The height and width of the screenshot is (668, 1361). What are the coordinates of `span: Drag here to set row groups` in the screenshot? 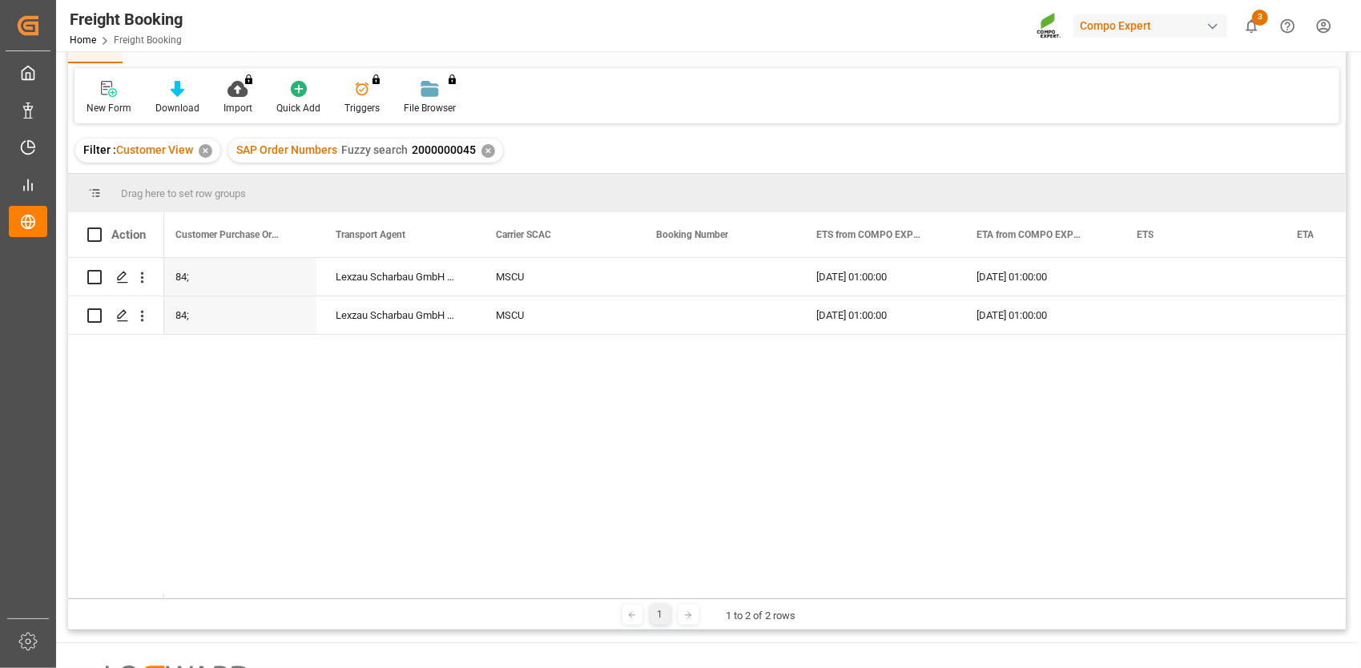 It's located at (183, 193).